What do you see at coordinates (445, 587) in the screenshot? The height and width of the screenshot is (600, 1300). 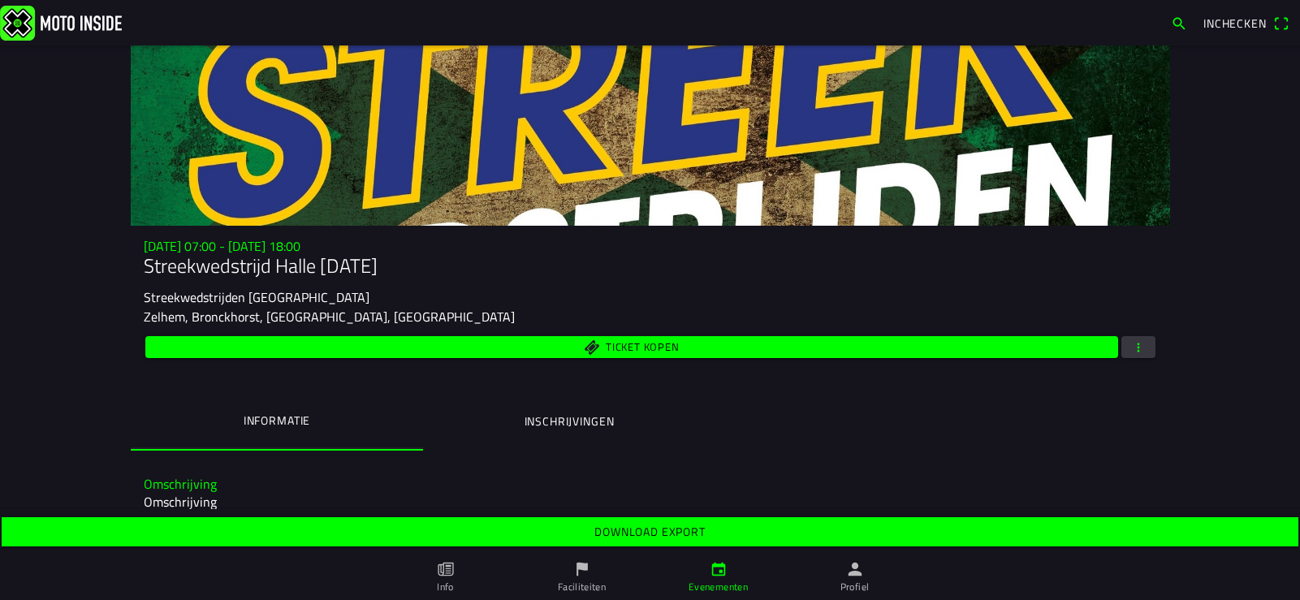 I see `ion-label: Info` at bounding box center [445, 587].